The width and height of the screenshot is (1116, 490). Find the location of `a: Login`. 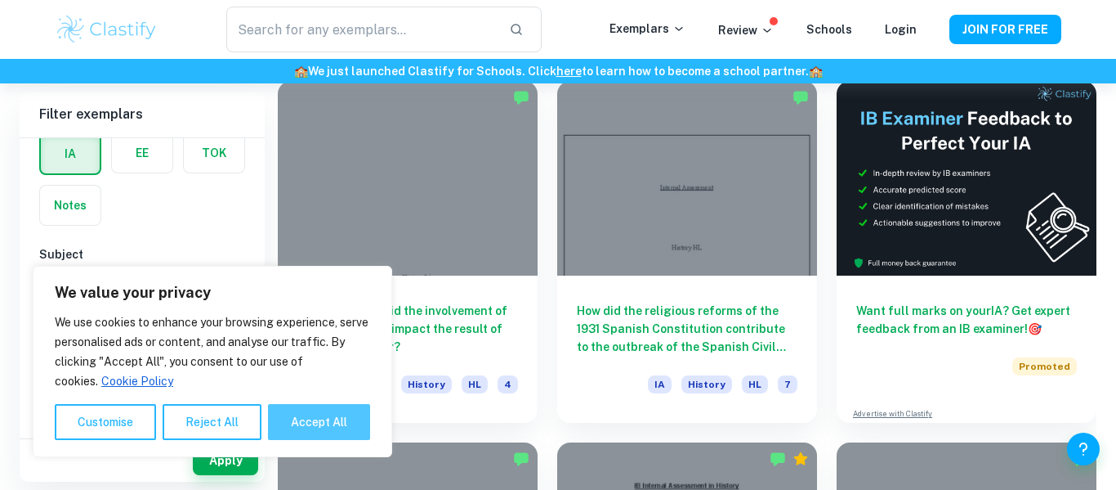

a: Login is located at coordinates (901, 29).